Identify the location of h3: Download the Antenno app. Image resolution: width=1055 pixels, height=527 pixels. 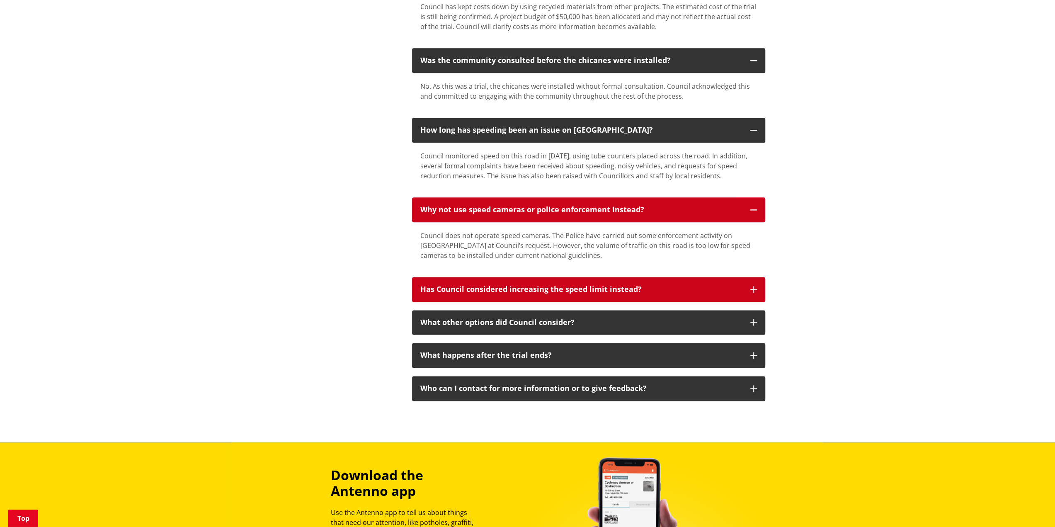
(406, 483).